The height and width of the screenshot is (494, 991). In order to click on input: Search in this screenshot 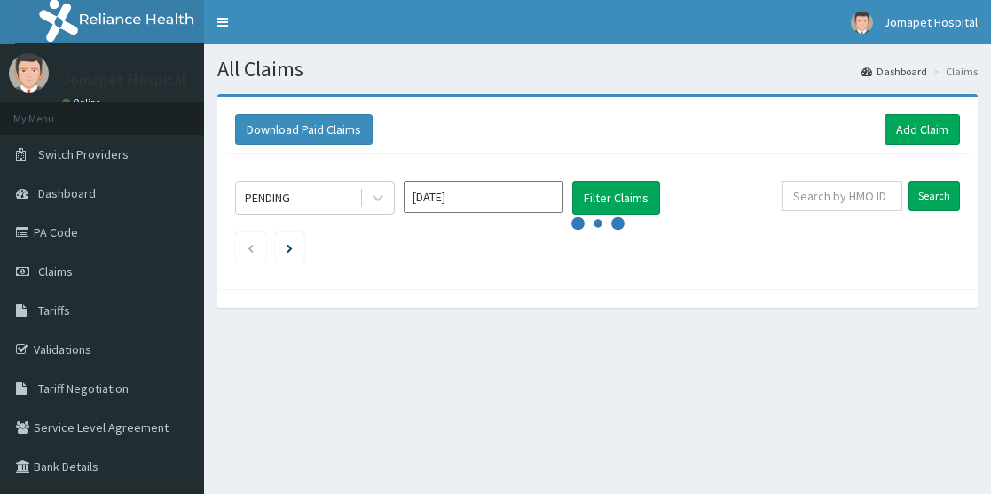, I will do `click(934, 196)`.